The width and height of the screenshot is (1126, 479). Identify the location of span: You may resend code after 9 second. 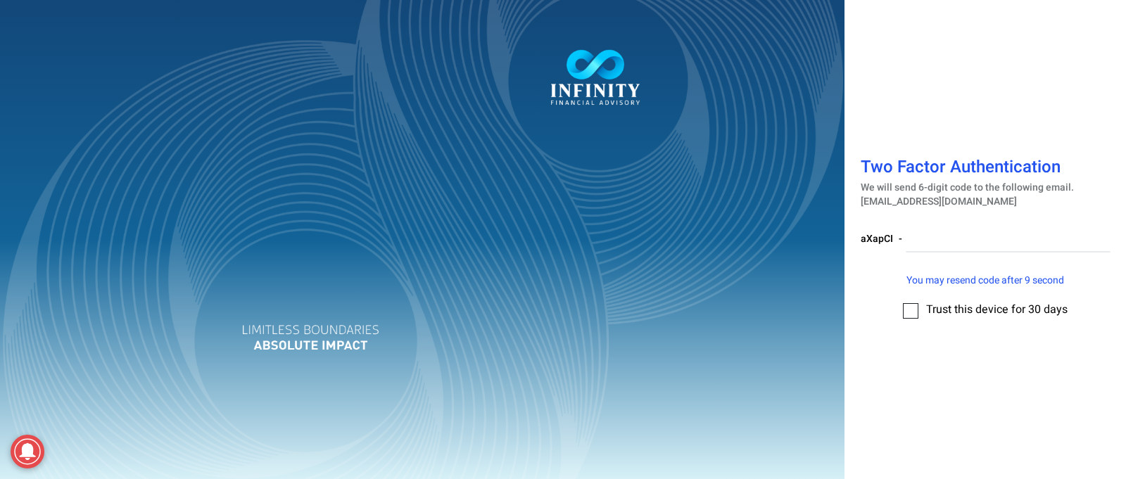
(986, 280).